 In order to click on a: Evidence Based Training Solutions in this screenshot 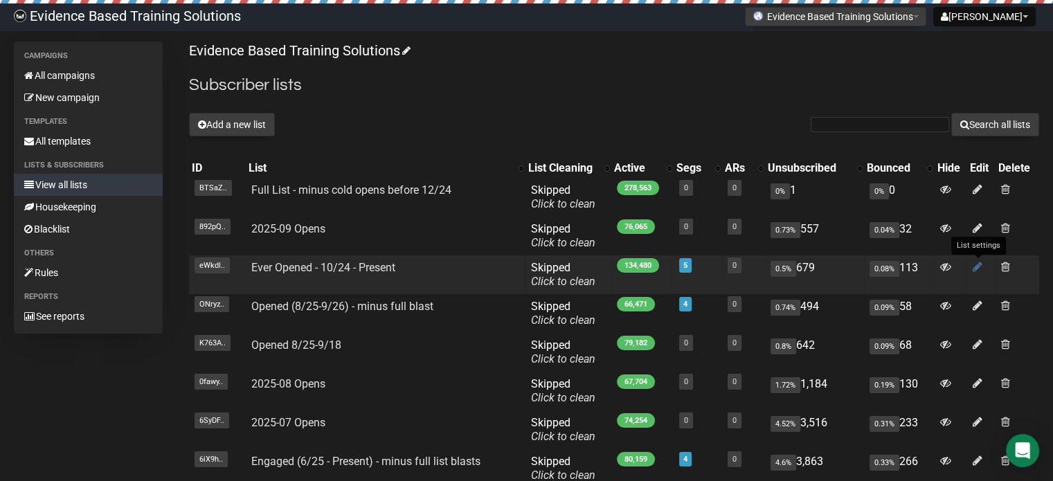, I will do `click(299, 51)`.